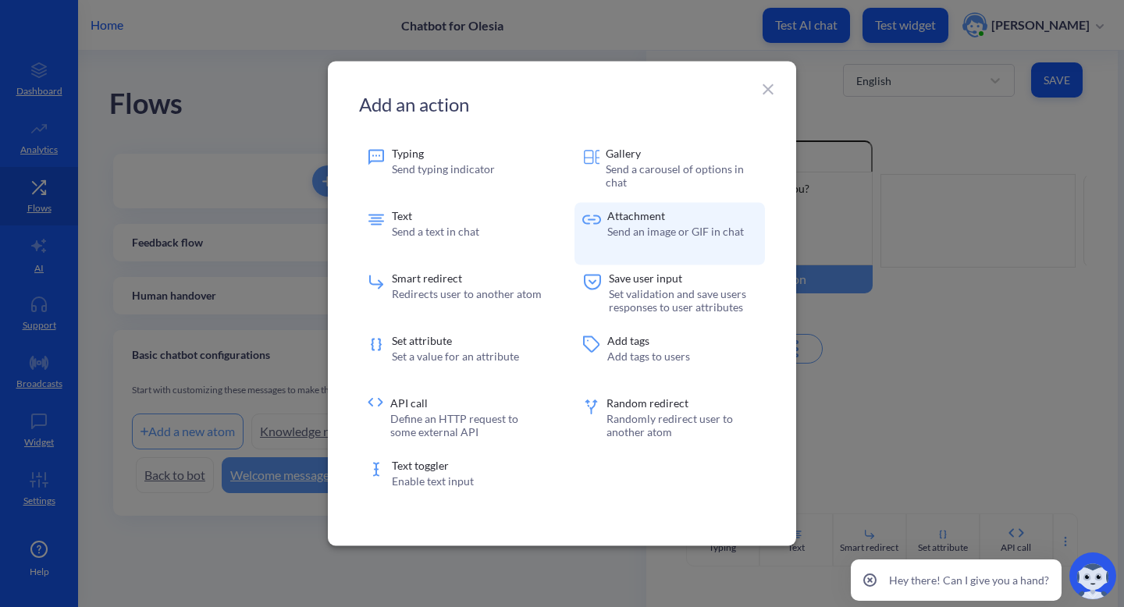  What do you see at coordinates (443, 154) in the screenshot?
I see `p: Typing` at bounding box center [443, 154].